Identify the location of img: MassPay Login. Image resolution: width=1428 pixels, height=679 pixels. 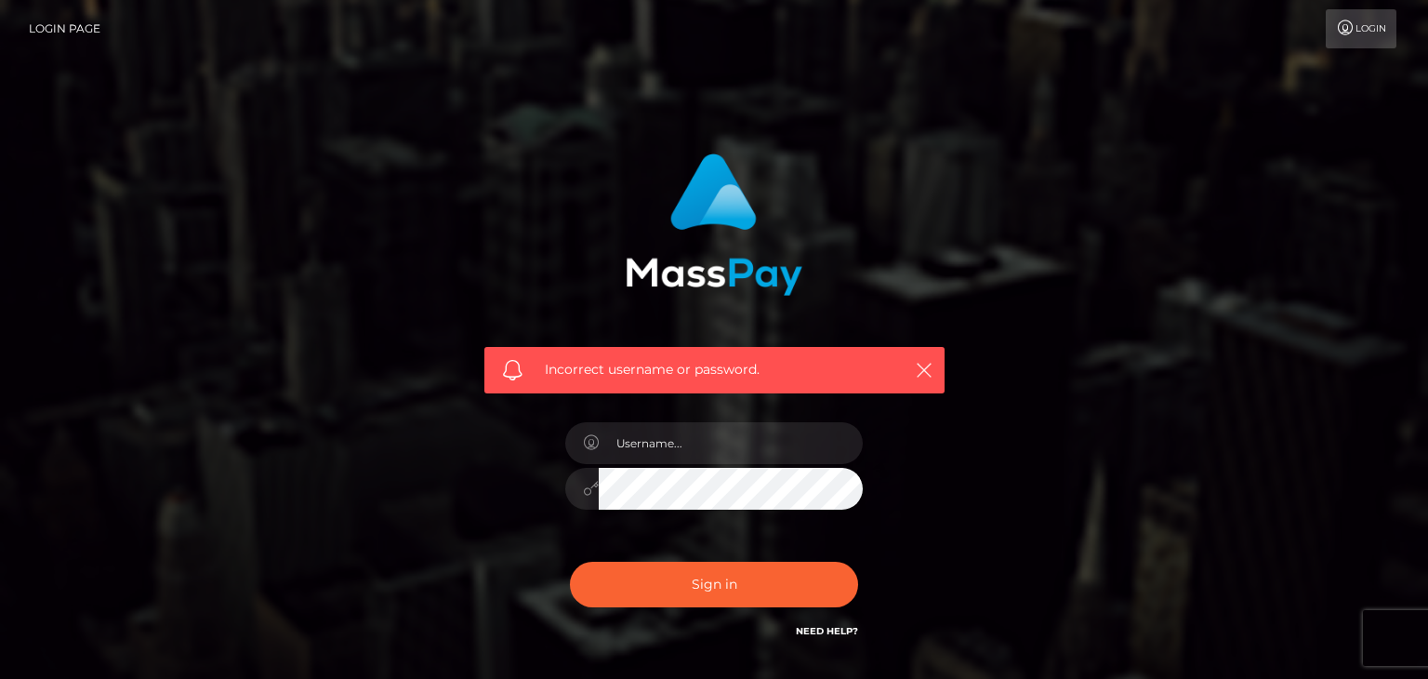
(714, 224).